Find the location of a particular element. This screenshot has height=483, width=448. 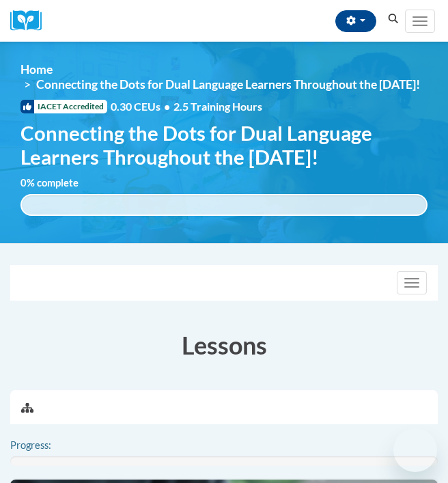

button: Search is located at coordinates (394, 19).